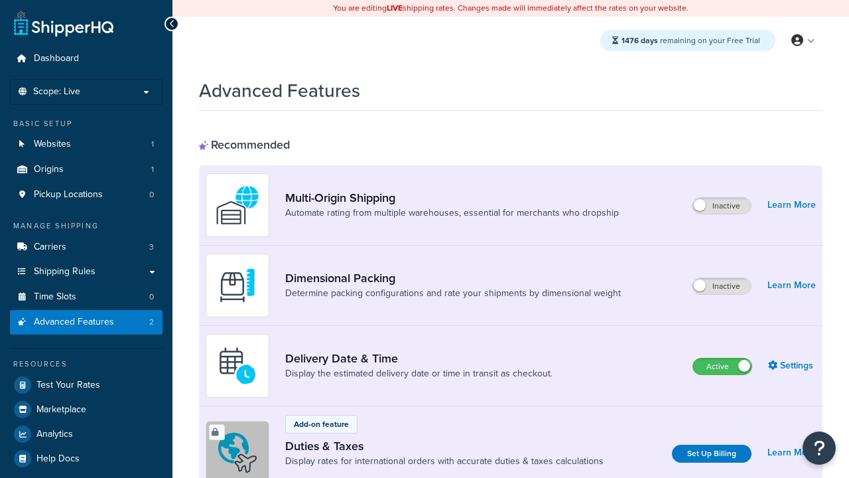 Image resolution: width=849 pixels, height=478 pixels. What do you see at coordinates (86, 123) in the screenshot?
I see `div: Basic Setup` at bounding box center [86, 123].